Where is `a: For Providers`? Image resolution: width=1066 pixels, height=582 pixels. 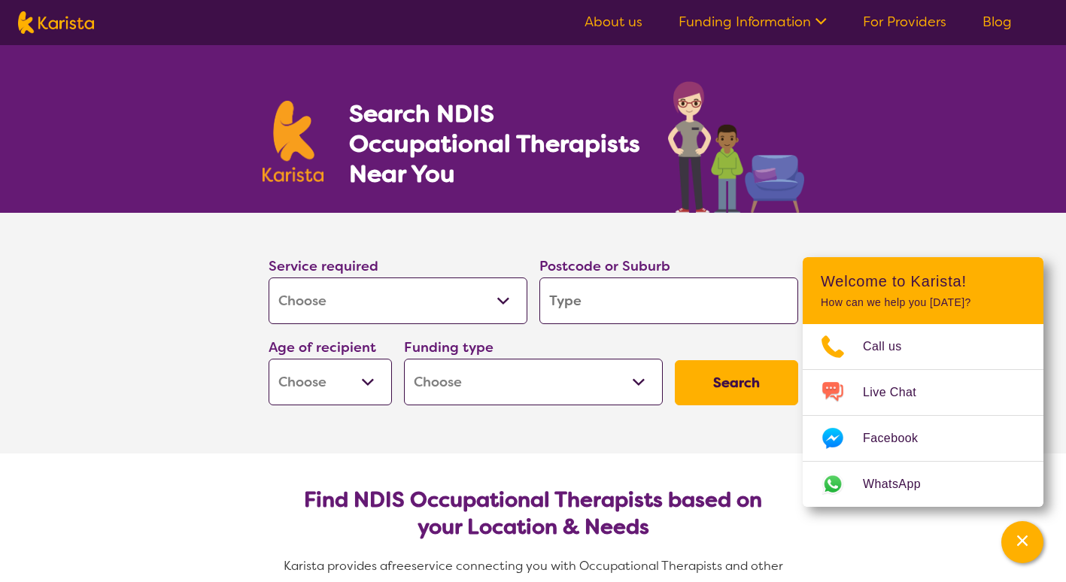 a: For Providers is located at coordinates (904, 22).